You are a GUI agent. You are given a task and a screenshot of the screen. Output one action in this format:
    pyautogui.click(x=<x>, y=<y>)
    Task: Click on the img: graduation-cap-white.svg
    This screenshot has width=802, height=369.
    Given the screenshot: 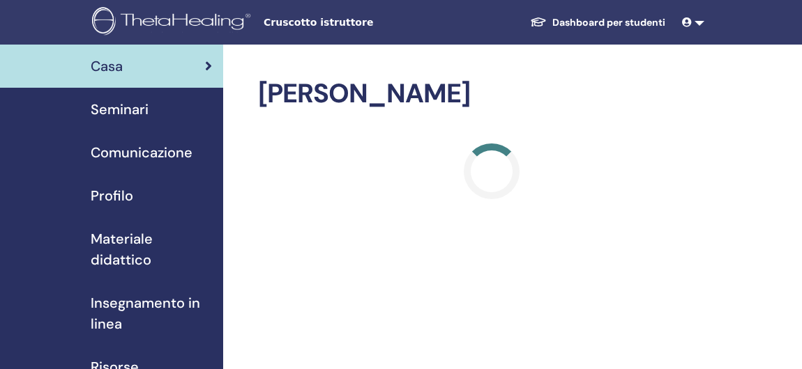 What is the action you would take?
    pyautogui.click(x=538, y=22)
    